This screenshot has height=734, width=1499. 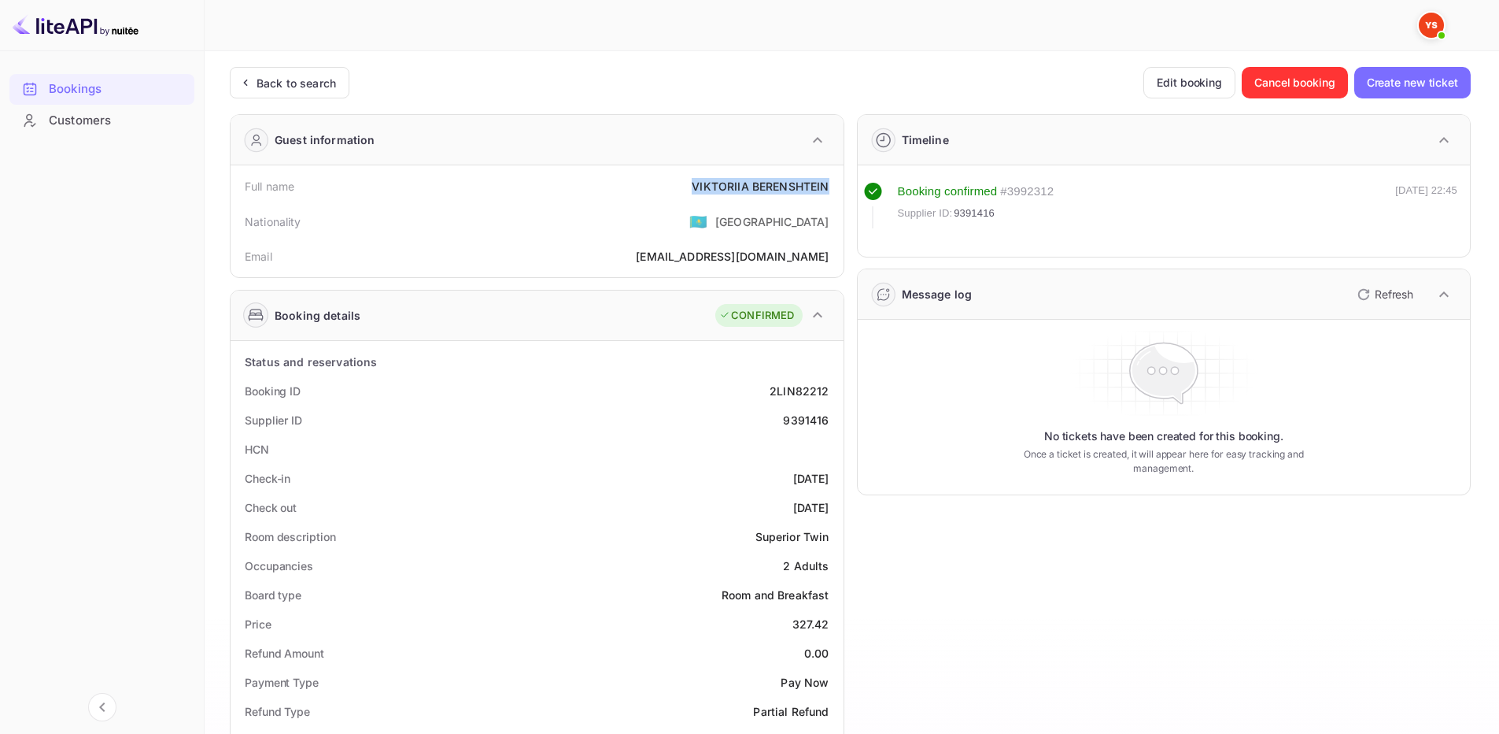 I want to click on a: Customers, so click(x=102, y=120).